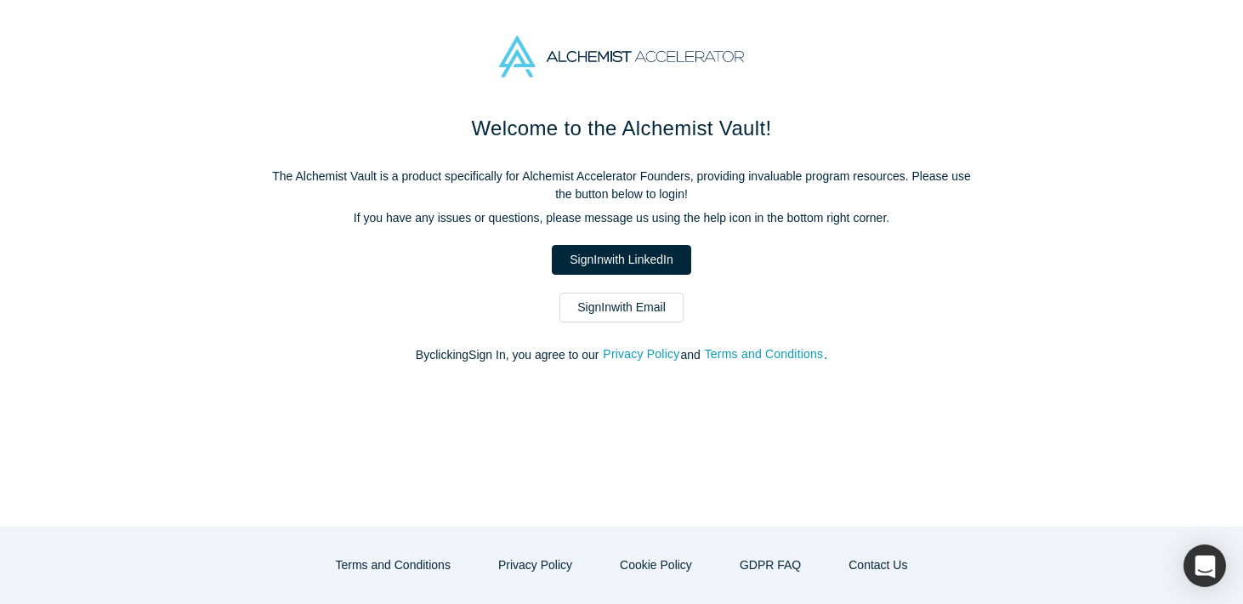 The height and width of the screenshot is (604, 1243). I want to click on button: Cookie Policy, so click(655, 564).